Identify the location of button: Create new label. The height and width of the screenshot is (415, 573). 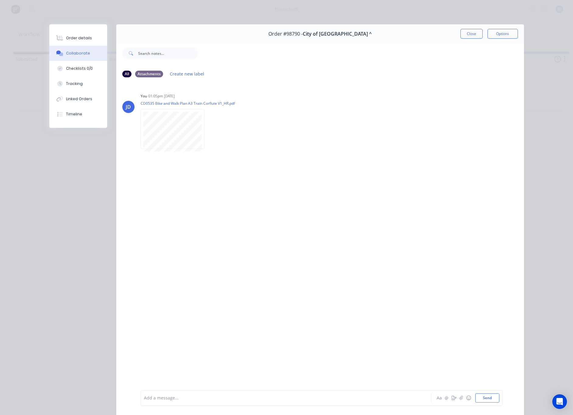
(187, 74).